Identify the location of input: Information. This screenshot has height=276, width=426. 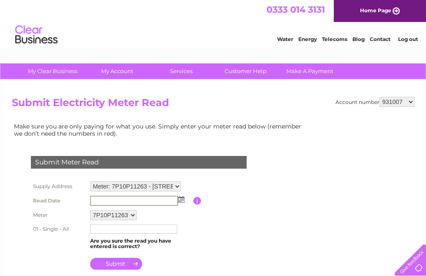
(197, 201).